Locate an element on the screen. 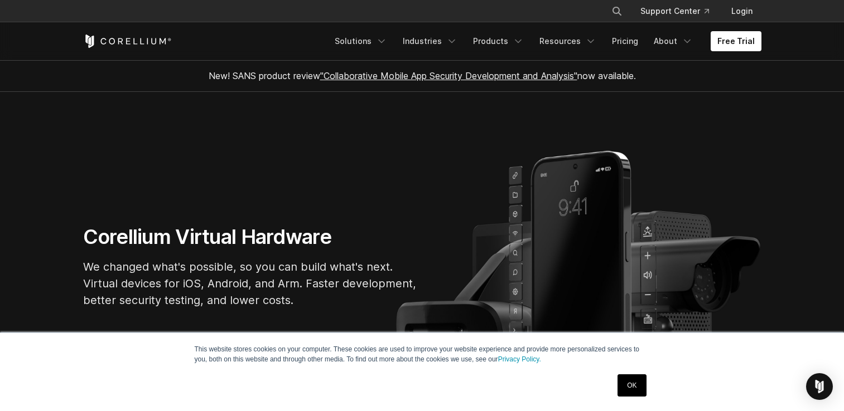  a: About is located at coordinates (673, 41).